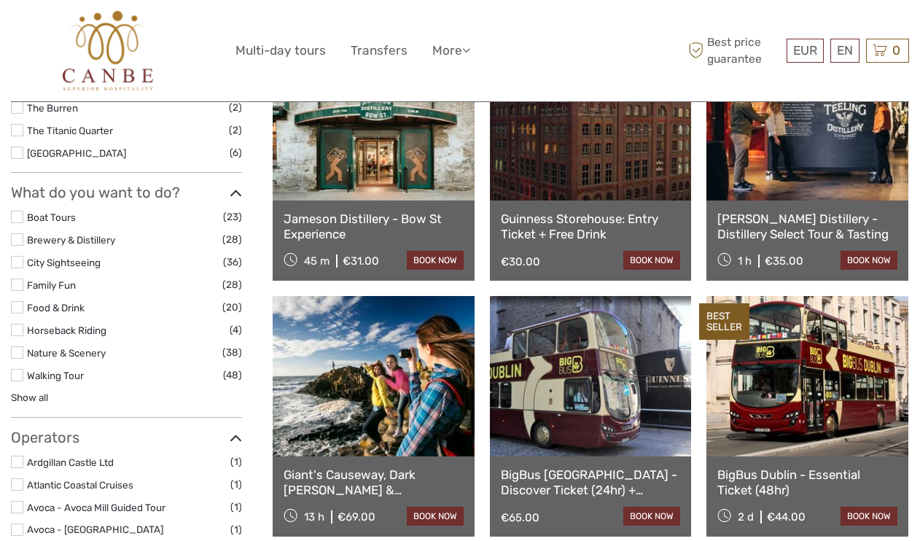 The height and width of the screenshot is (541, 920). Describe the element at coordinates (379, 50) in the screenshot. I see `a: Transfers` at that location.